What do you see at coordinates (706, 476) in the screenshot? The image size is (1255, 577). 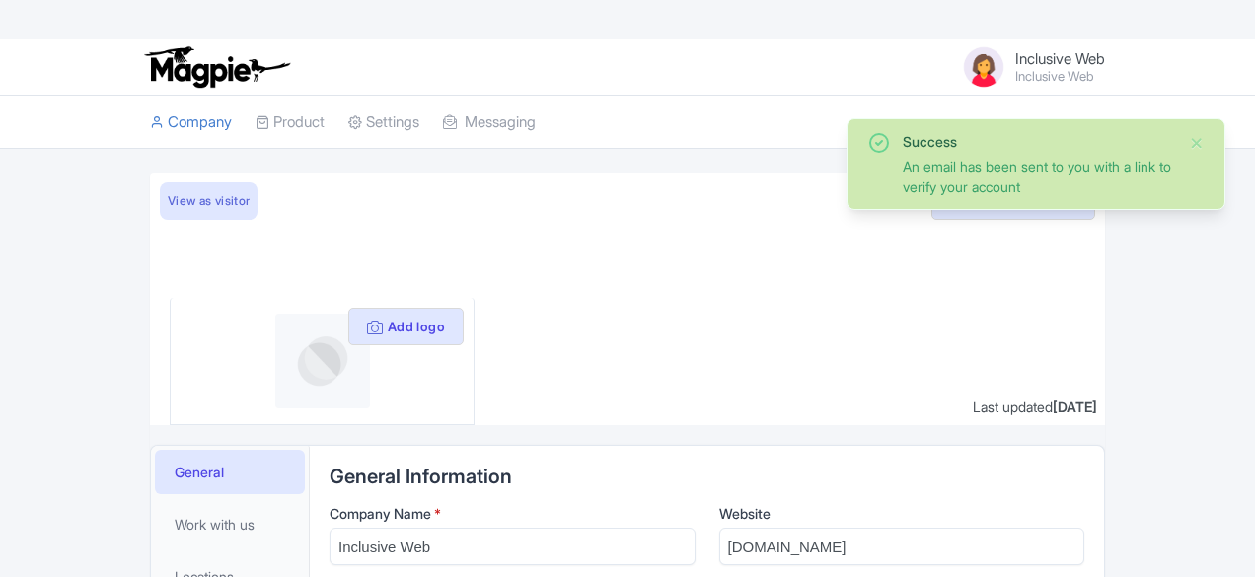 I see `h2: General Information` at bounding box center [706, 476].